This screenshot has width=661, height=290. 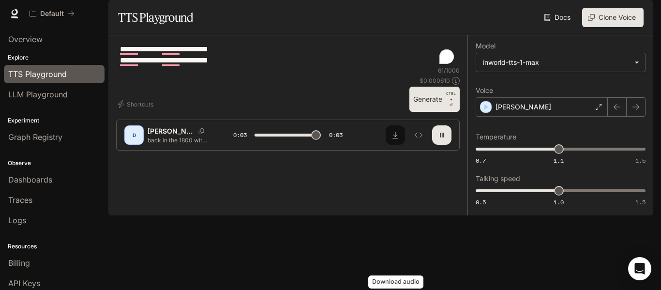 What do you see at coordinates (418, 135) in the screenshot?
I see `button: Inspect` at bounding box center [418, 135].